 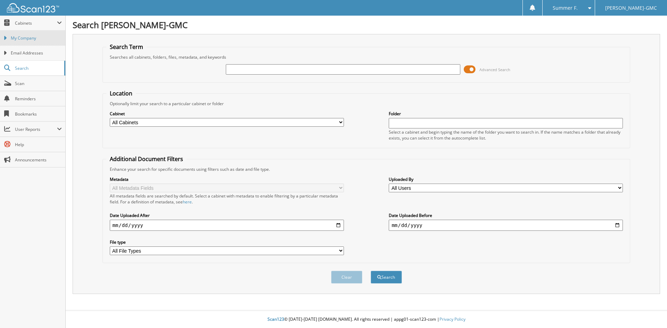 I want to click on label: Metadata, so click(x=227, y=179).